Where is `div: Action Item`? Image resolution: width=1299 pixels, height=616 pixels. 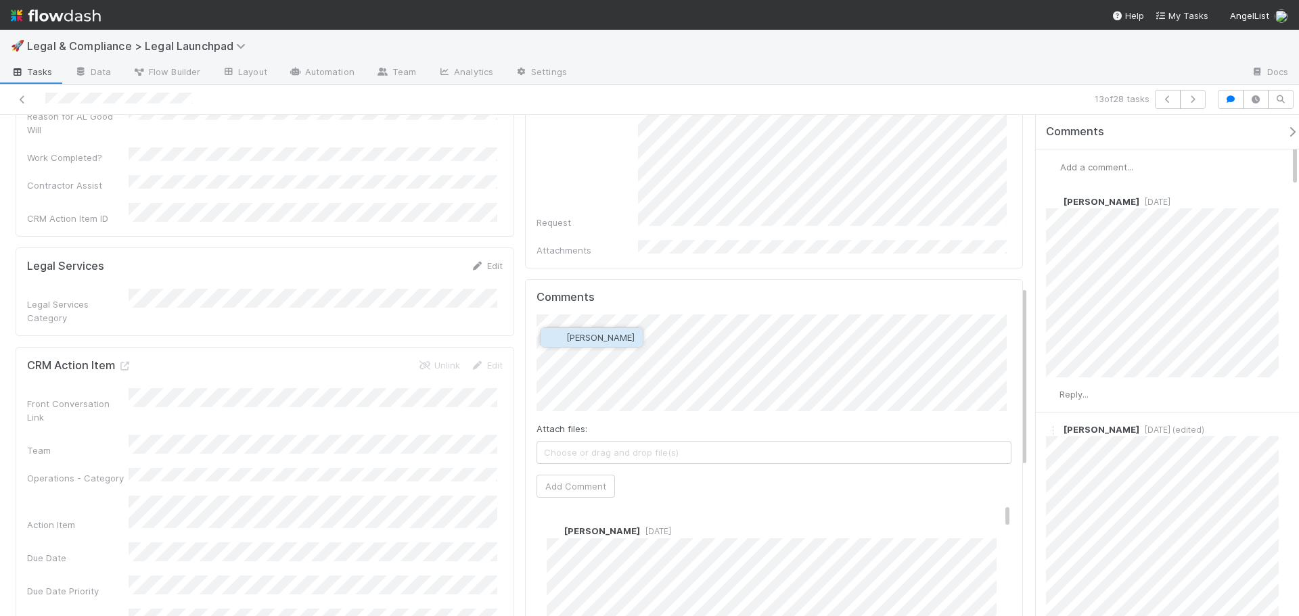 div: Action Item is located at coordinates (78, 525).